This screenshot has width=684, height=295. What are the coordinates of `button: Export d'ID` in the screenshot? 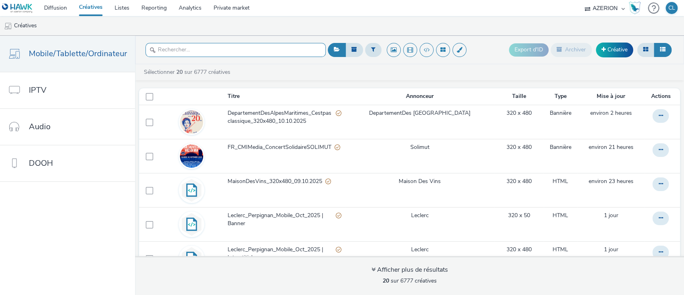 It's located at (529, 50).